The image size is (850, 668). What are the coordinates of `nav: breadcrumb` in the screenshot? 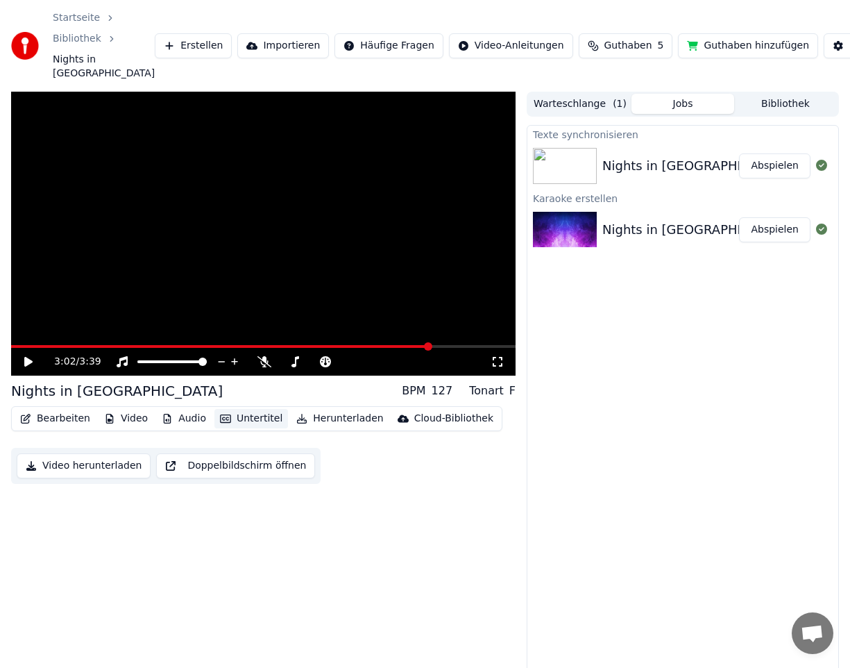 It's located at (103, 46).